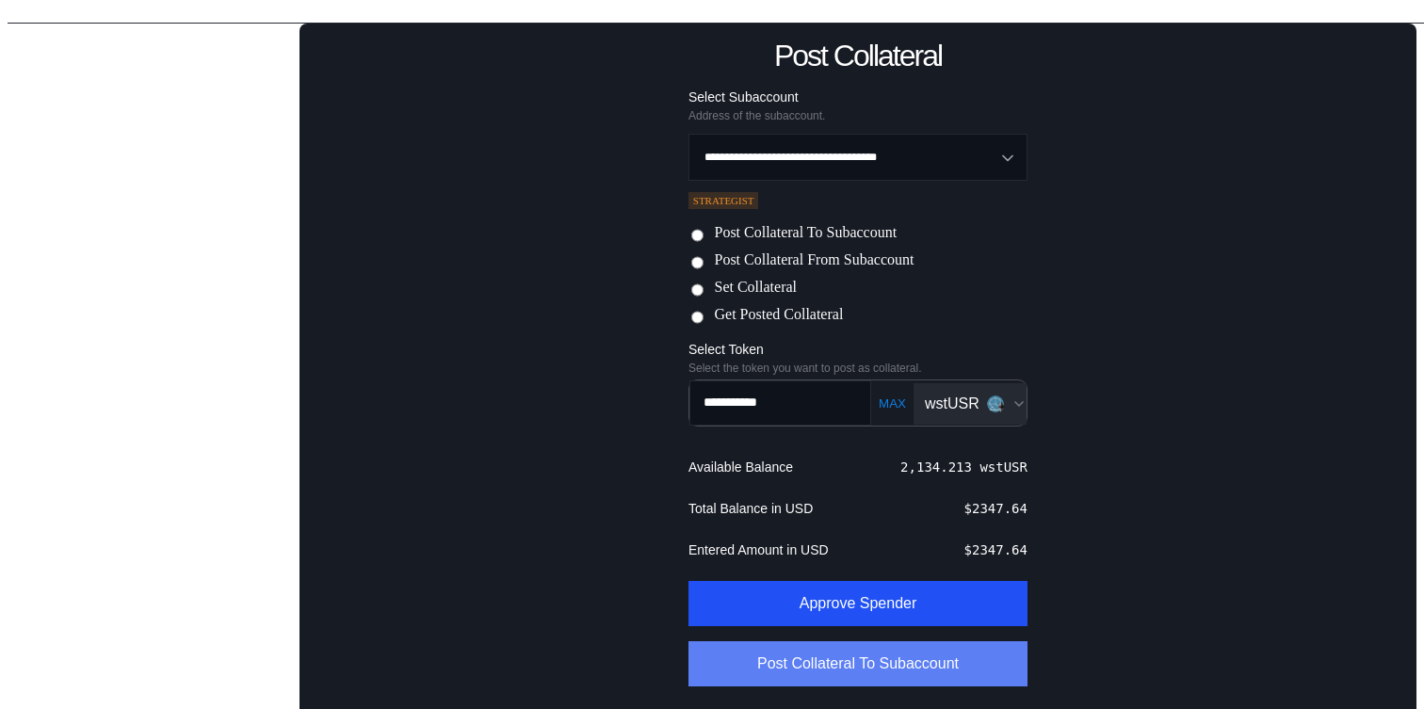 This screenshot has width=1424, height=709. I want to click on div: Withdraw to Lender, so click(160, 148).